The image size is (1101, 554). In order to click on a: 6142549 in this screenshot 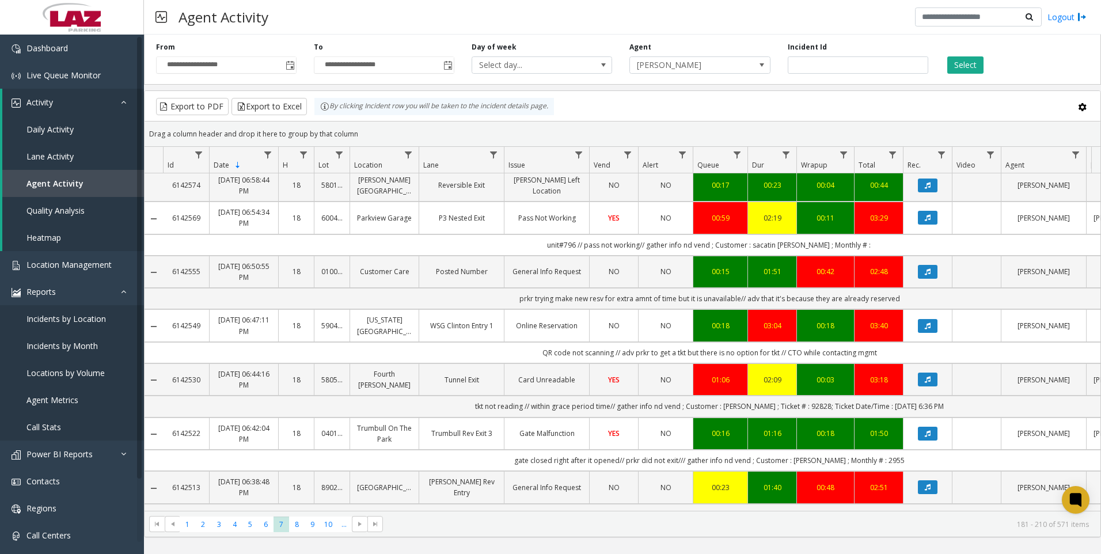, I will do `click(186, 325)`.